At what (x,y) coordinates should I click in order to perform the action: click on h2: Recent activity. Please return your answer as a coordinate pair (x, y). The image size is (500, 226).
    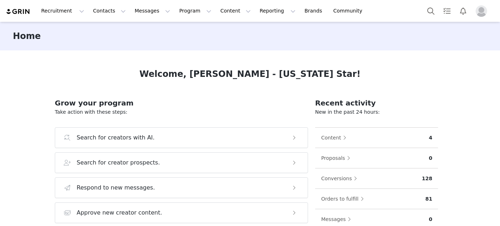
    Looking at the image, I should click on (376, 103).